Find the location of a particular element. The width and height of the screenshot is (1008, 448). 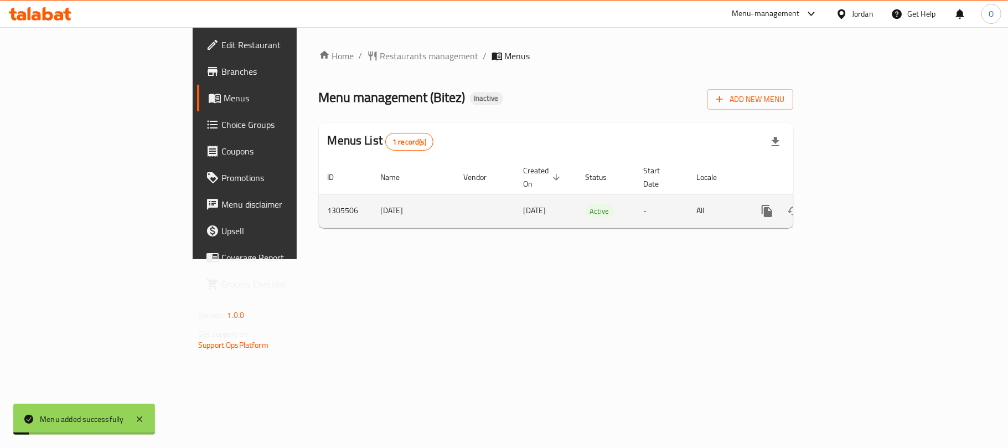

div: Inactive is located at coordinates (487, 99).